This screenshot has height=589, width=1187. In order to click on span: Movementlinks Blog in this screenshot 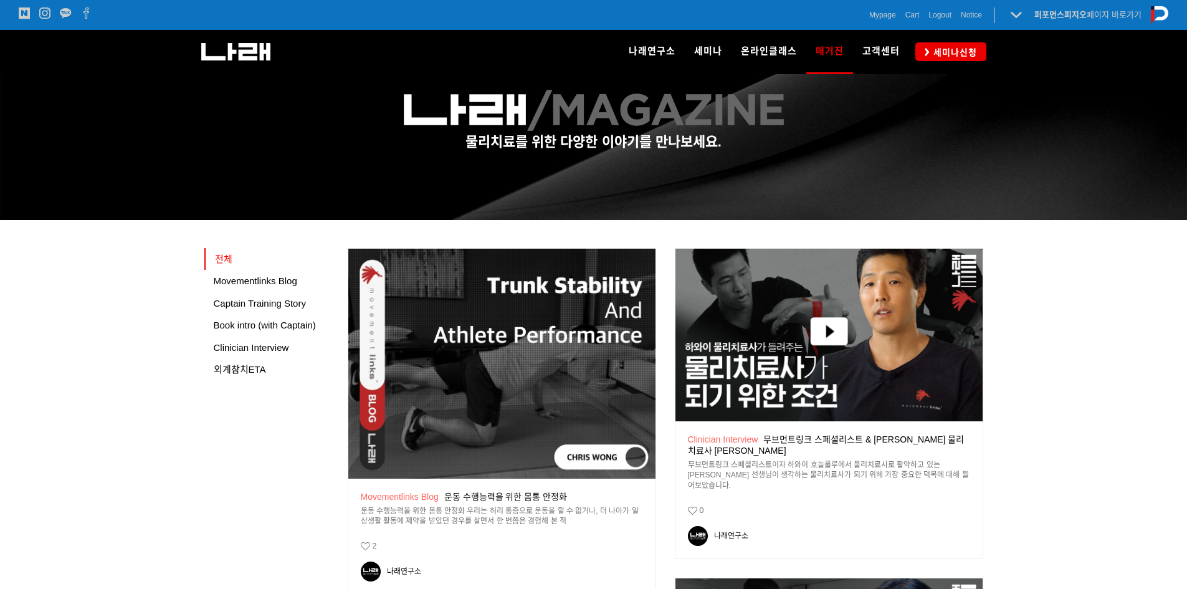, I will do `click(255, 280)`.